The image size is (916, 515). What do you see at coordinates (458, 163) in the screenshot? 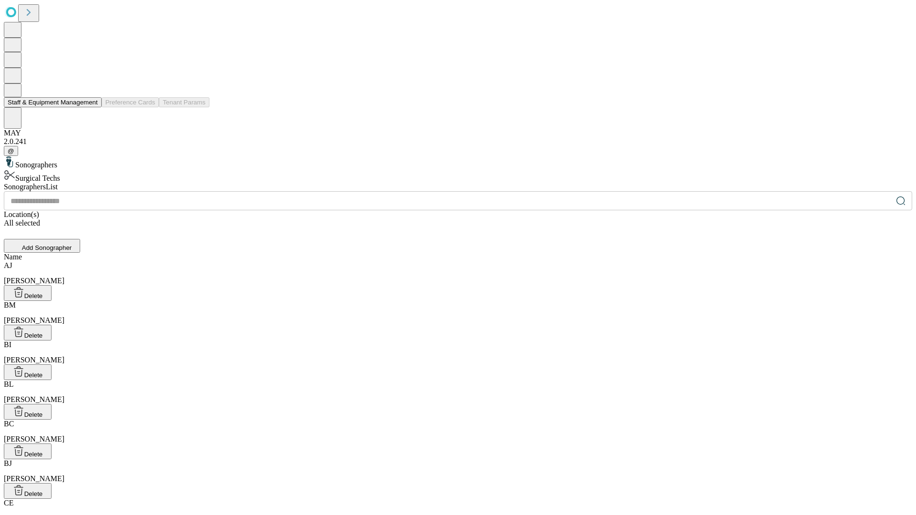
I see `div: Sonographers` at bounding box center [458, 163].